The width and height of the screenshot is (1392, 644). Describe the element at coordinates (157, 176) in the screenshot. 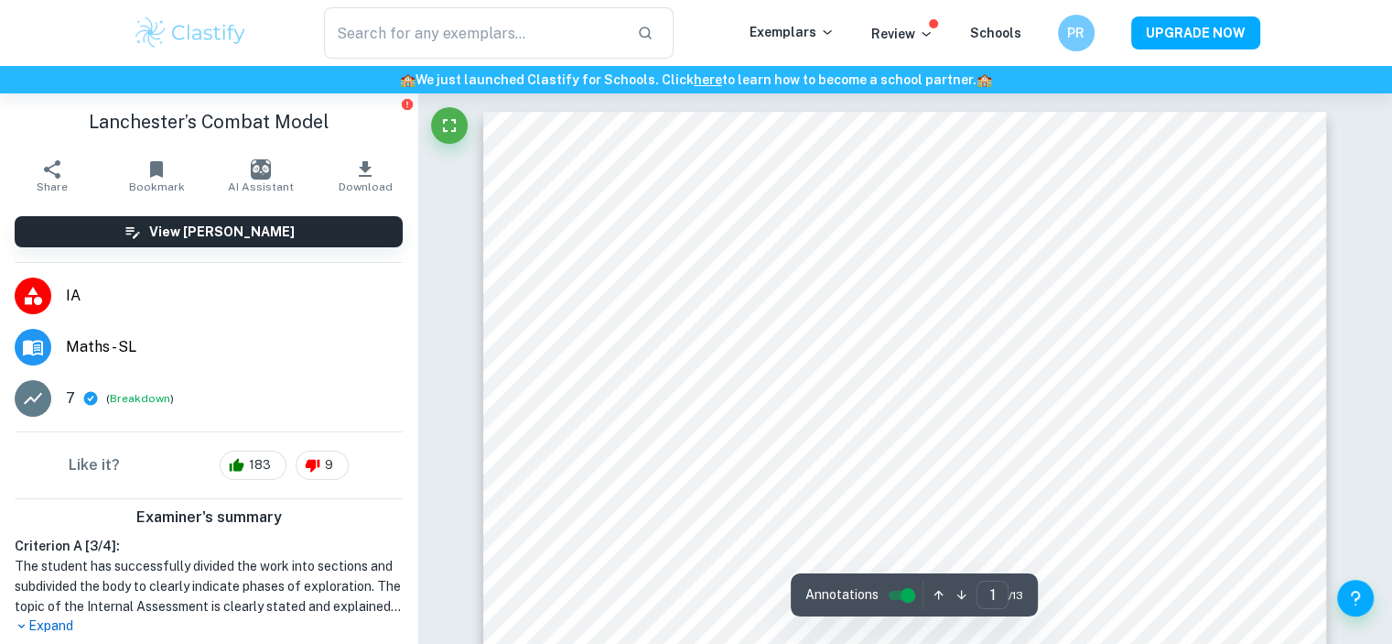

I see `button: Bookmark` at that location.